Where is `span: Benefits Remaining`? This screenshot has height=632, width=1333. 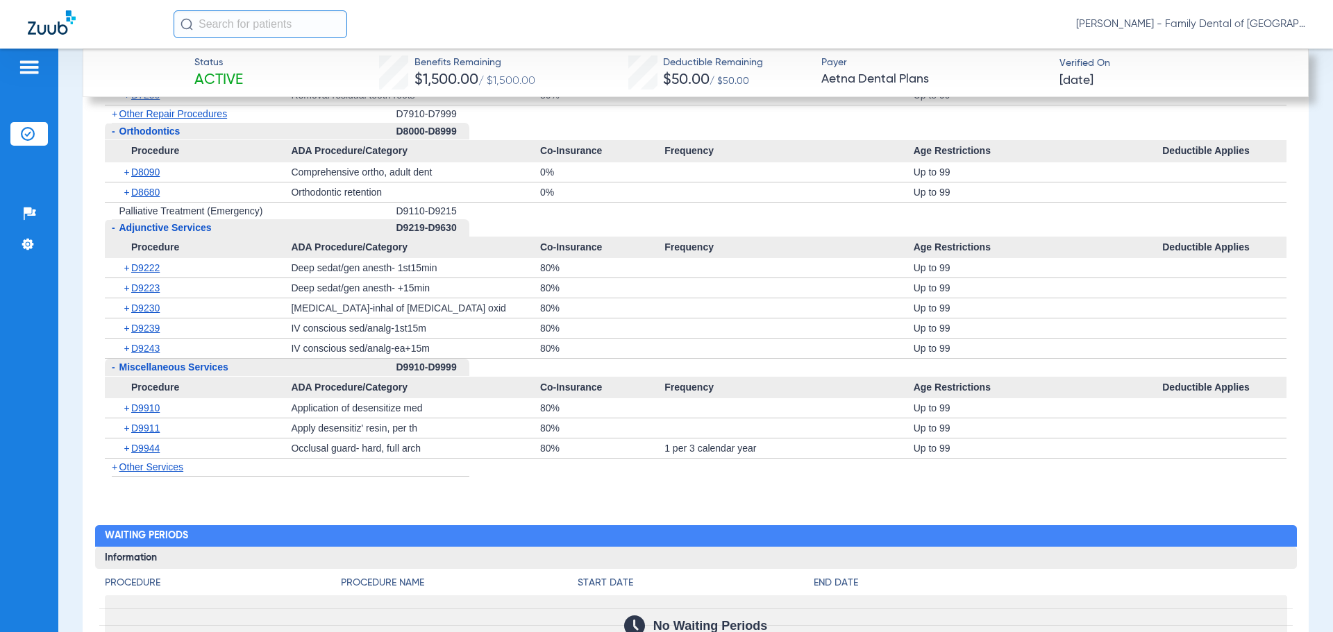
span: Benefits Remaining is located at coordinates (475, 62).